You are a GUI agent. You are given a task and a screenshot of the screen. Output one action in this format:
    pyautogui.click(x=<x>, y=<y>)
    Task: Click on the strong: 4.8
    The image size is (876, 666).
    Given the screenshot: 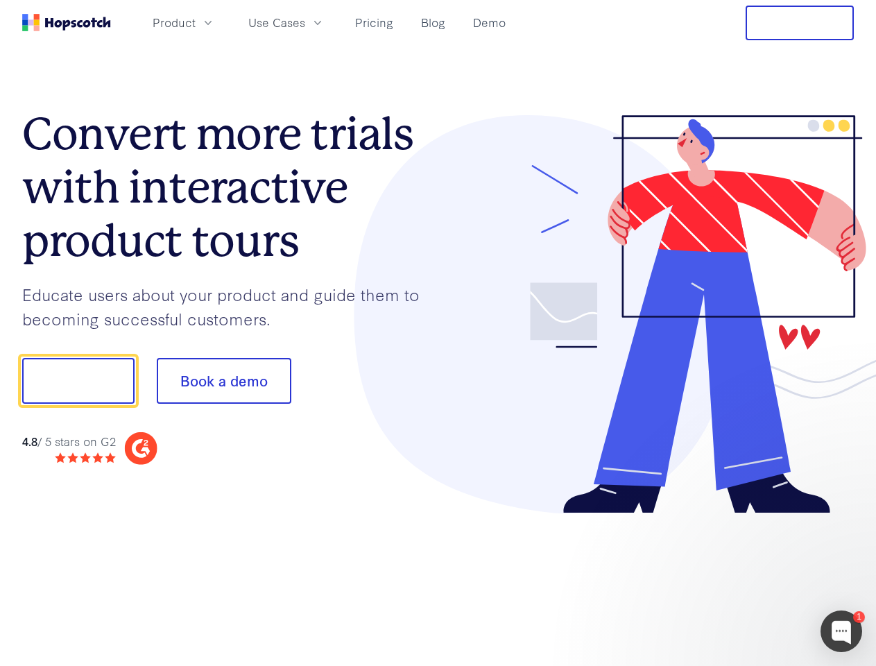 What is the action you would take?
    pyautogui.click(x=30, y=441)
    